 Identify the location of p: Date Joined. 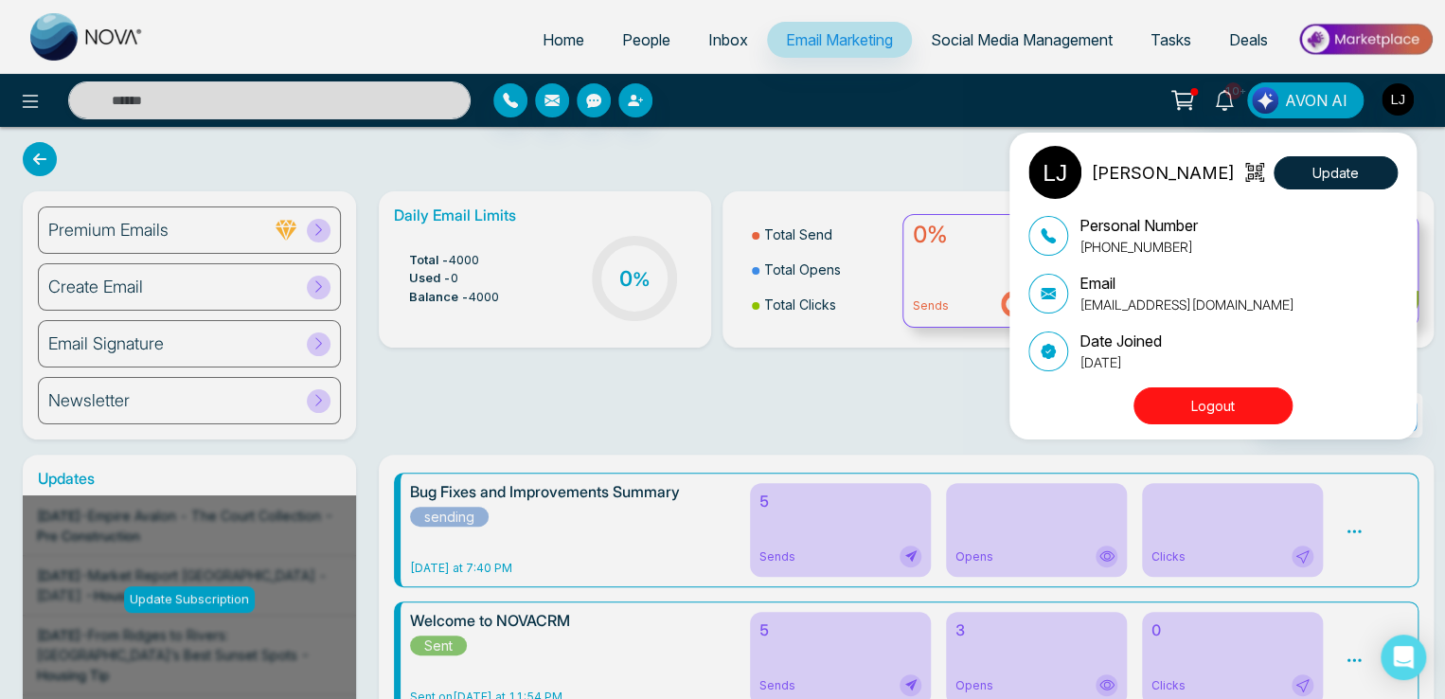
(1120, 341).